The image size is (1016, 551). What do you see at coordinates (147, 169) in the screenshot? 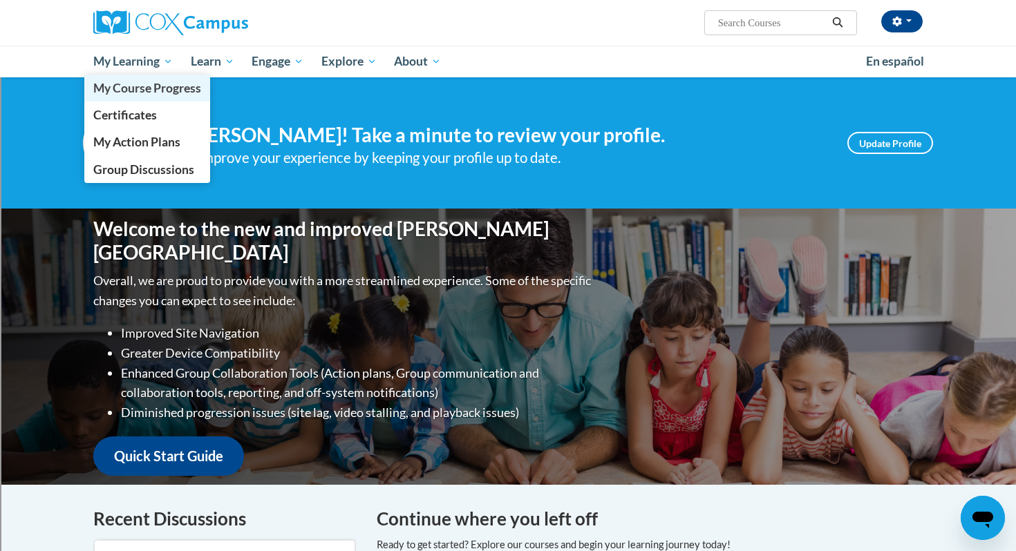
I see `a: Group Discussions` at bounding box center [147, 169].